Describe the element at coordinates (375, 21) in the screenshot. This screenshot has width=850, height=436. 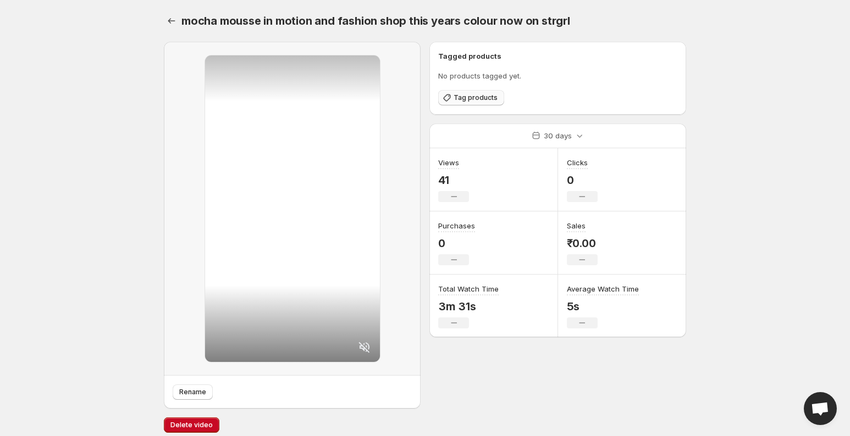
I see `span: mocha mousse in motion and fashion shop this years colour now on strgrl` at that location.